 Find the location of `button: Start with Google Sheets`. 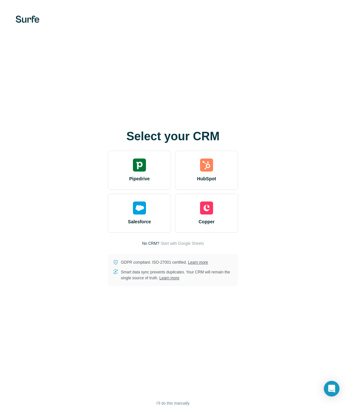

button: Start with Google Sheets is located at coordinates (182, 244).